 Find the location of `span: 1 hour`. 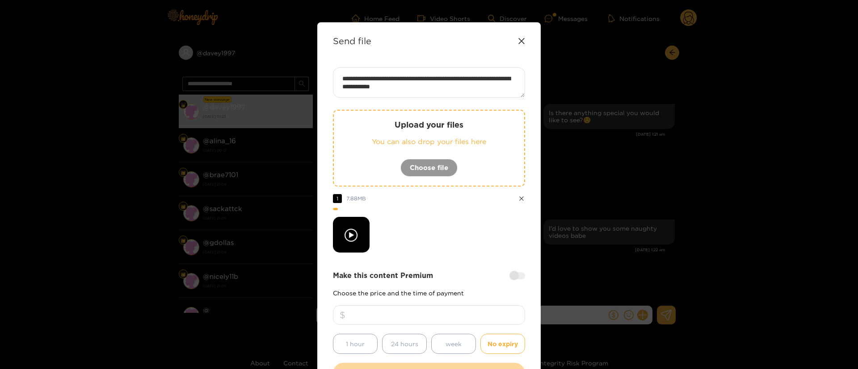

span: 1 hour is located at coordinates (355, 344).